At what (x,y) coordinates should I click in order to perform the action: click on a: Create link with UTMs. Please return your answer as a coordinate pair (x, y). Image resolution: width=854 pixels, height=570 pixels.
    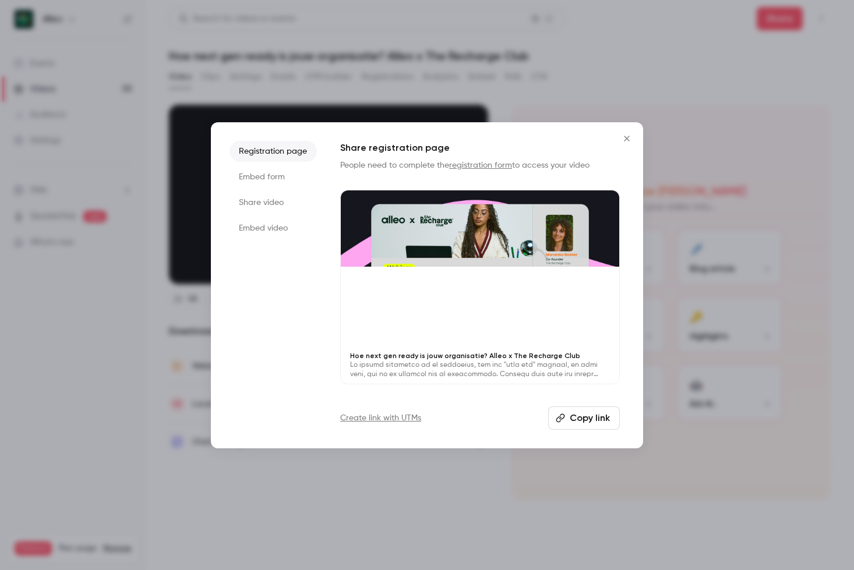
    Looking at the image, I should click on (380, 418).